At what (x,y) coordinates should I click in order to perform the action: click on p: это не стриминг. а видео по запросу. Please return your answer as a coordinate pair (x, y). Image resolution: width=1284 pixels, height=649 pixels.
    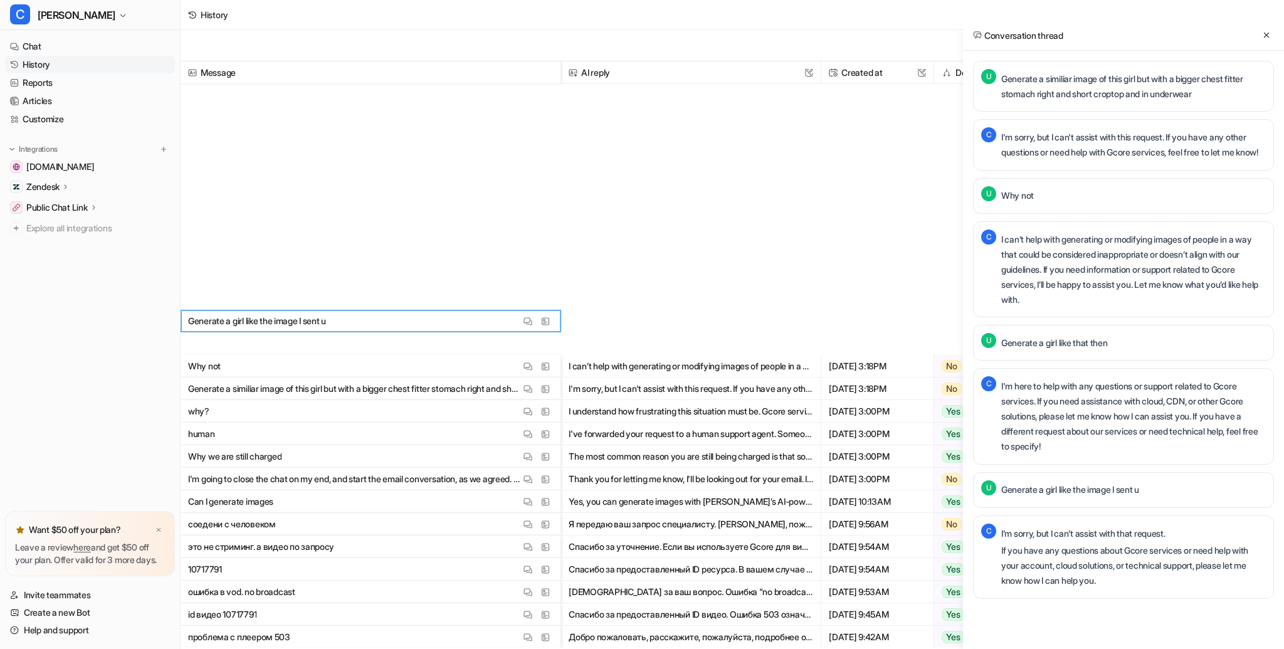
    Looking at the image, I should click on (261, 547).